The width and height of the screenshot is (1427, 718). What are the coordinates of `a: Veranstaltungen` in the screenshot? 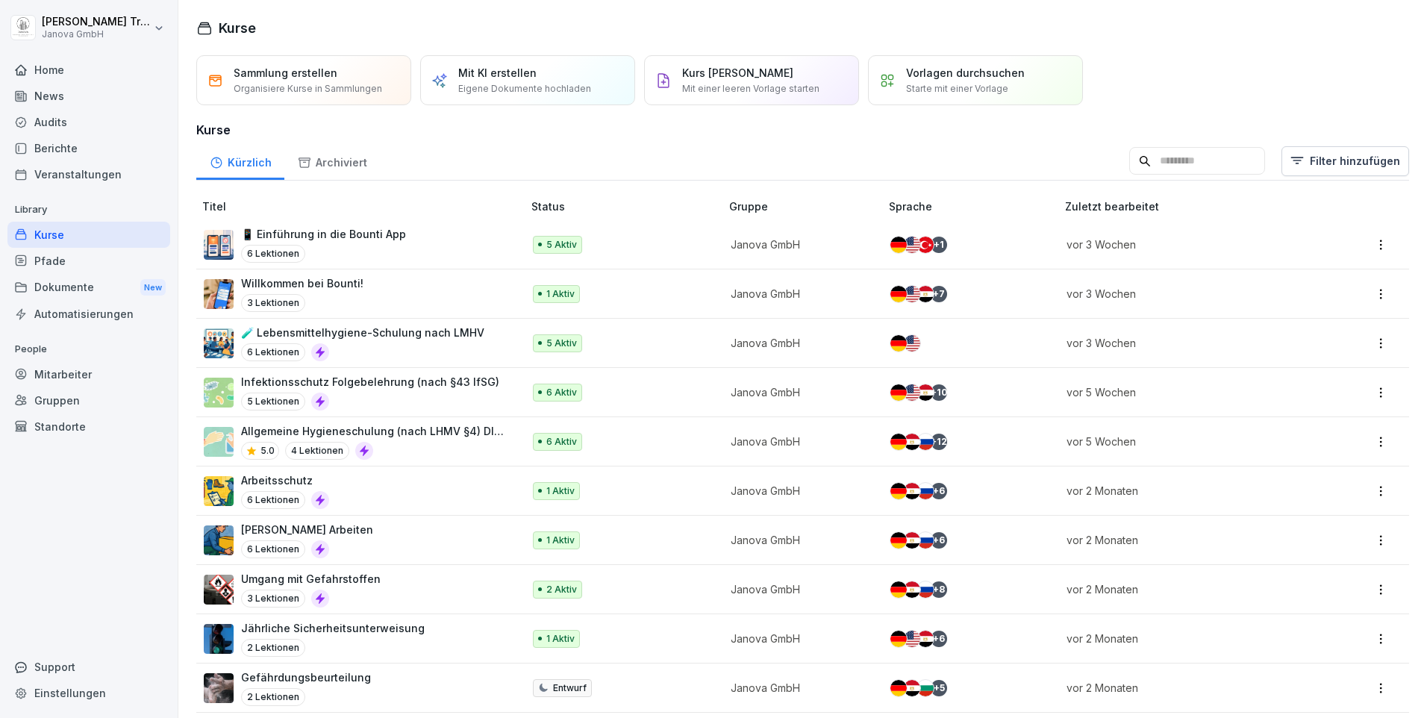 It's located at (89, 174).